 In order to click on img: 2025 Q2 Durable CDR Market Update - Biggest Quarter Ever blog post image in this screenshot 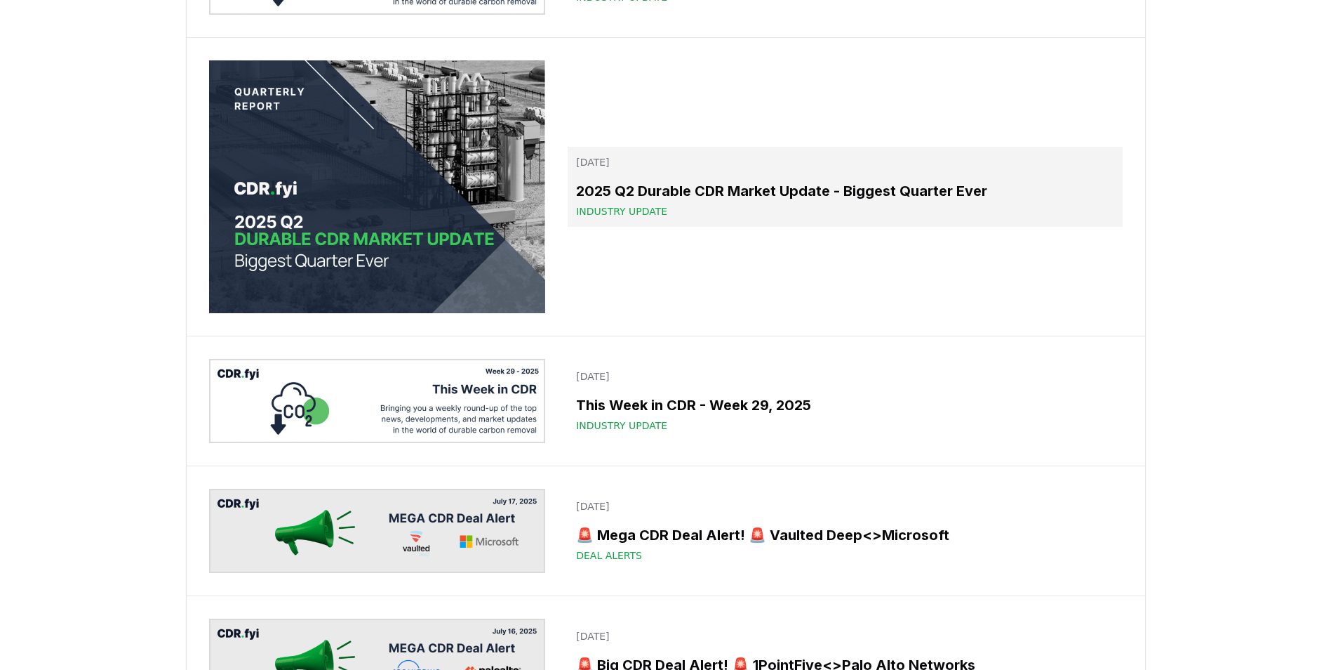, I will do `click(378, 187)`.